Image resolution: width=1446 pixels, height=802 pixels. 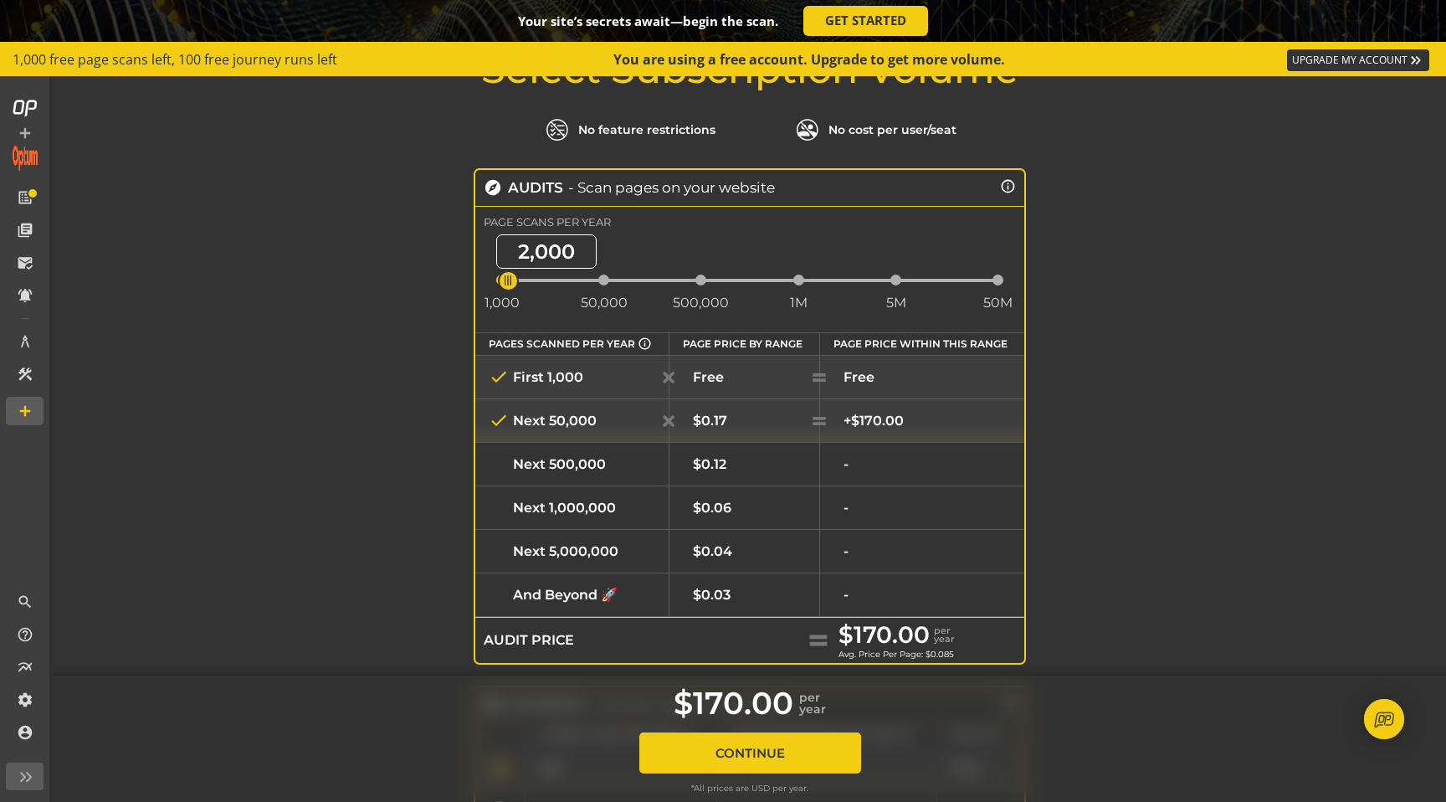 What do you see at coordinates (604, 302) in the screenshot?
I see `span: 50,000` at bounding box center [604, 302].